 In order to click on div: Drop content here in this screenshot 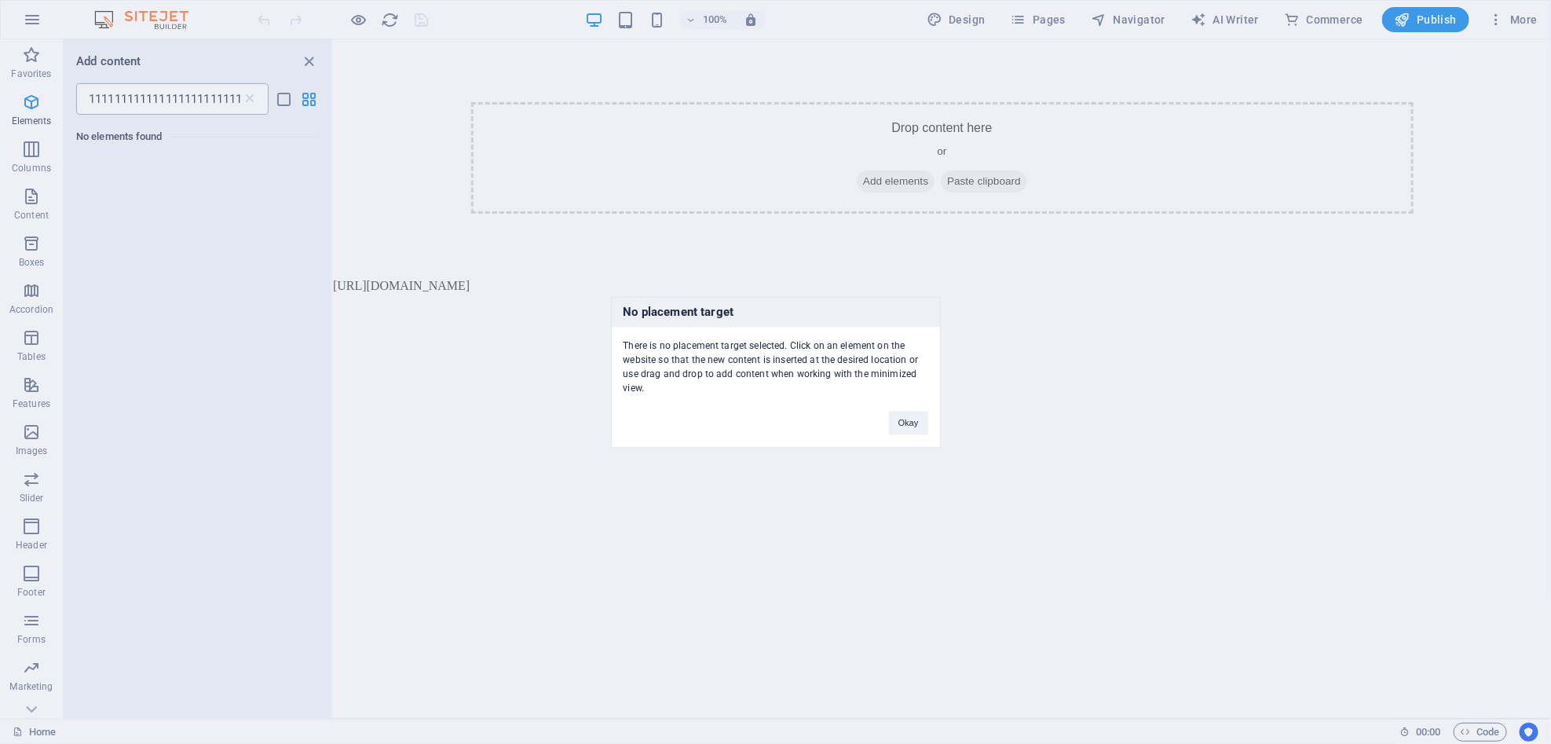, I will do `click(609, 119)`.